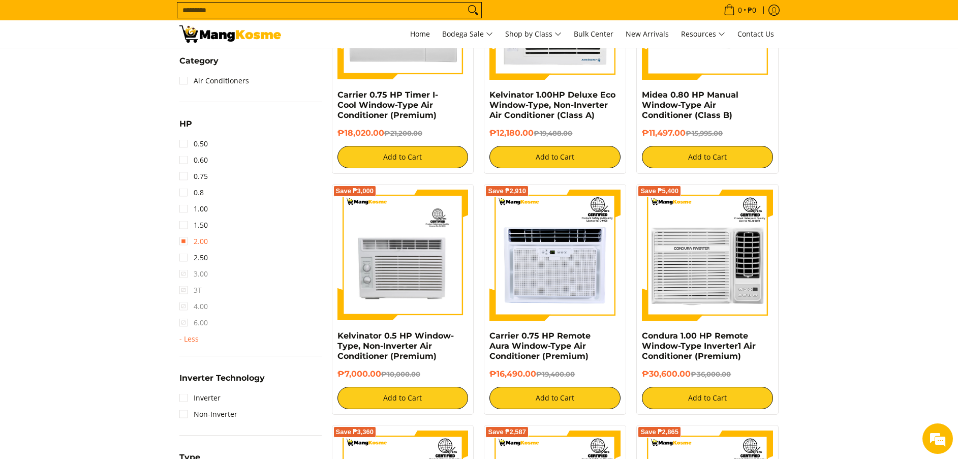  I want to click on span: 3.00, so click(194, 274).